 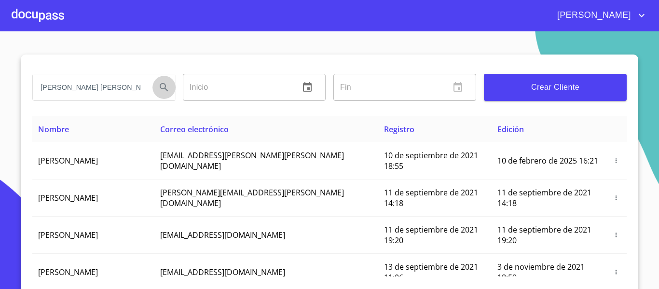 I want to click on span: Edición, so click(x=510, y=129).